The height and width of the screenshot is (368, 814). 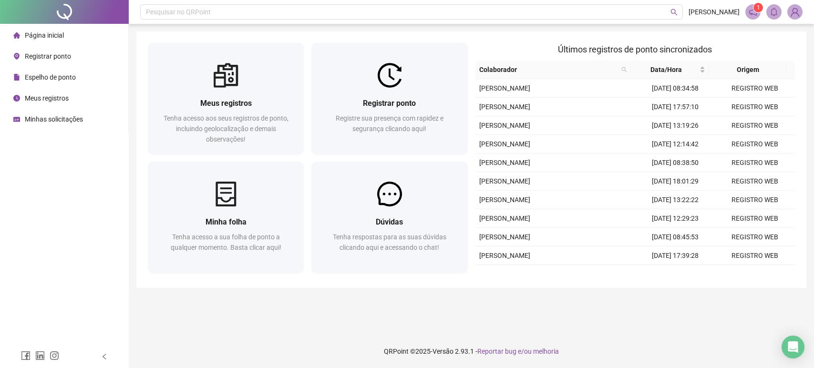 I want to click on span: file, so click(x=17, y=77).